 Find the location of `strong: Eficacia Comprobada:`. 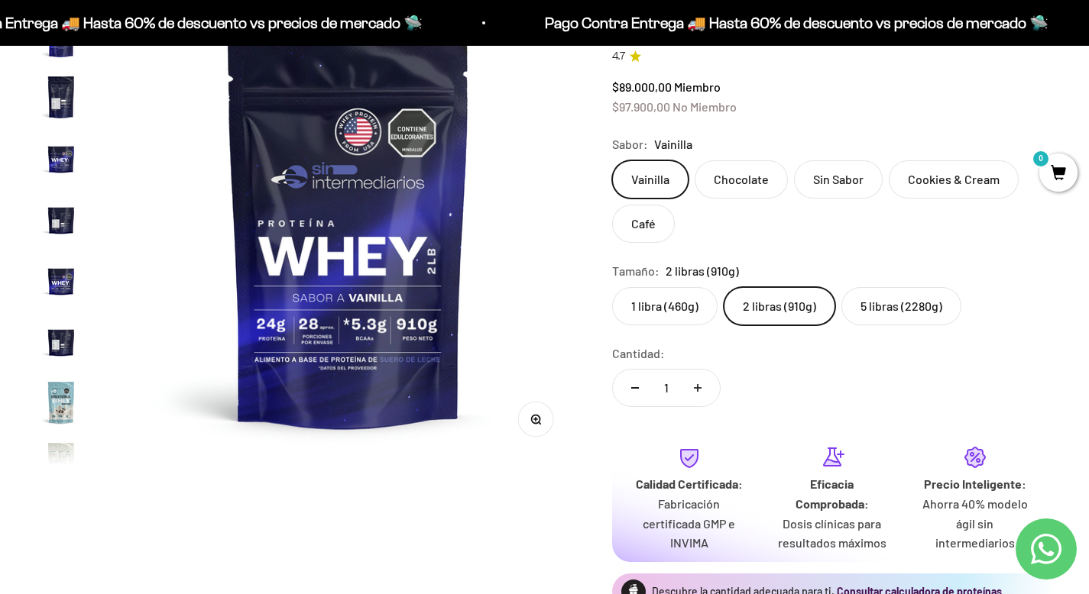

strong: Eficacia Comprobada: is located at coordinates (832, 493).